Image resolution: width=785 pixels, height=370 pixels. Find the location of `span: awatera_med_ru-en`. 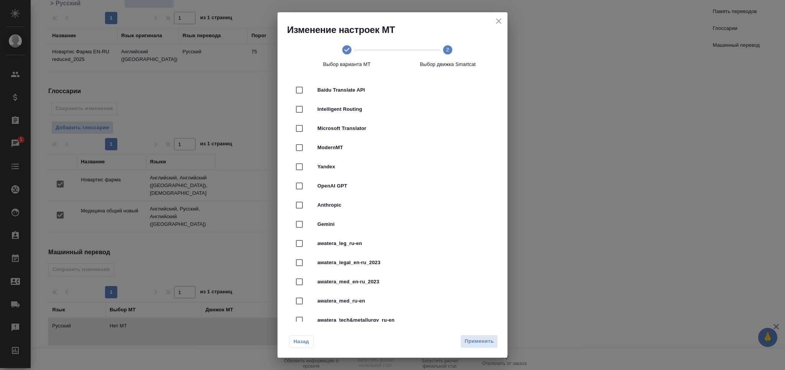

span: awatera_med_ru-en is located at coordinates (403, 301).